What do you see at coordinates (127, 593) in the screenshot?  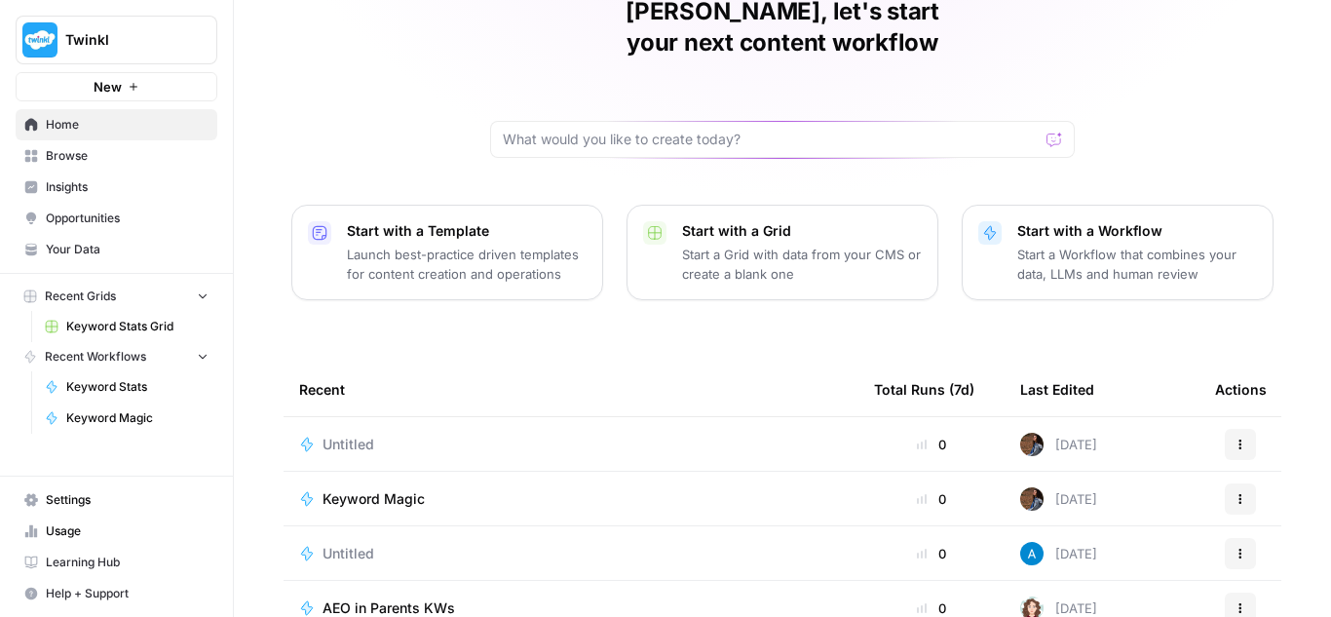 I see `span: Help + Support` at bounding box center [127, 593].